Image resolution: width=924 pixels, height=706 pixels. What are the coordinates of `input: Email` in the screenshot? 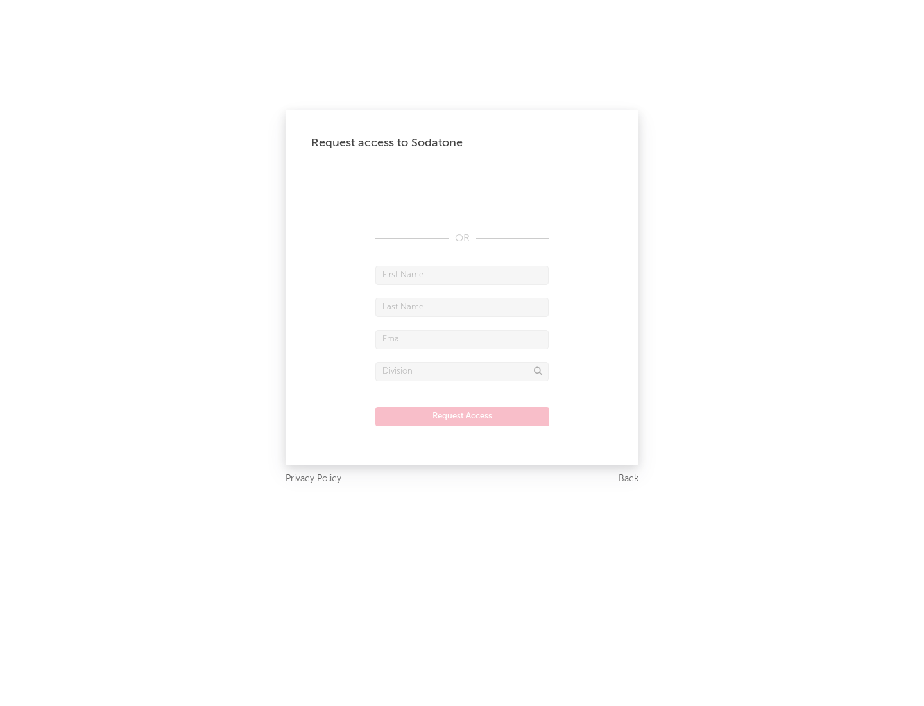 It's located at (462, 340).